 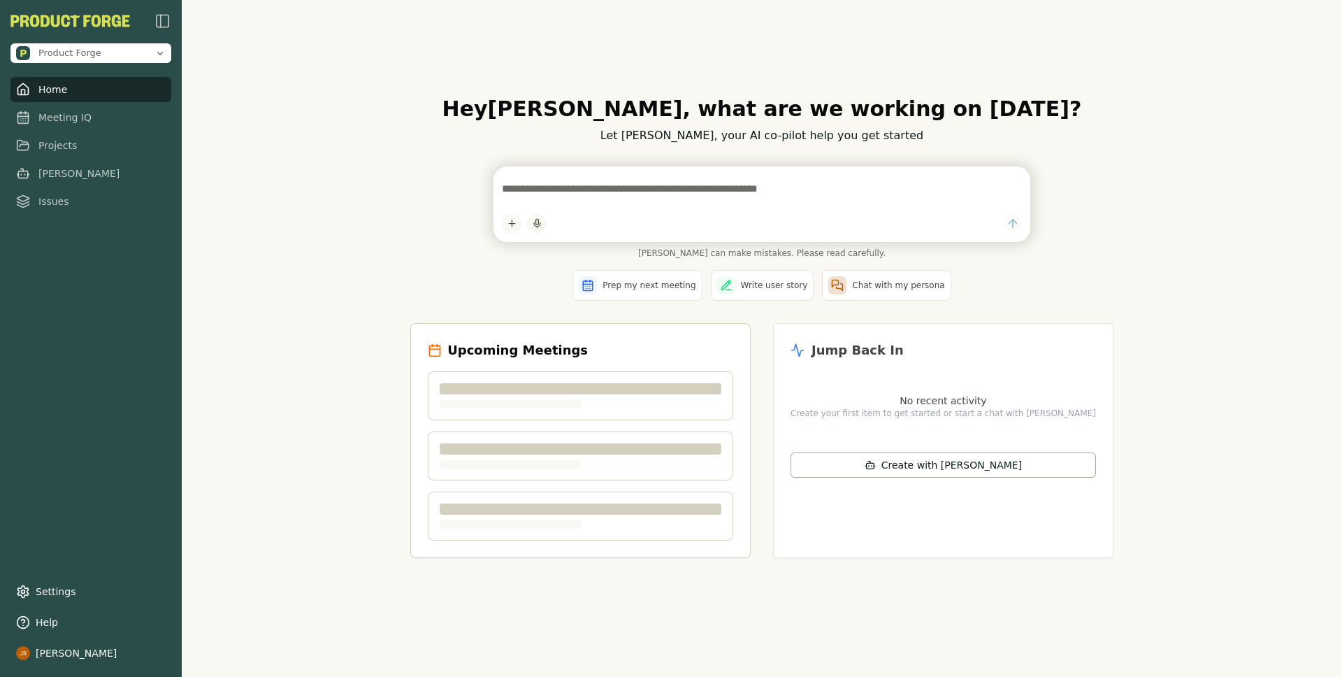 I want to click on span: Write user story, so click(x=774, y=285).